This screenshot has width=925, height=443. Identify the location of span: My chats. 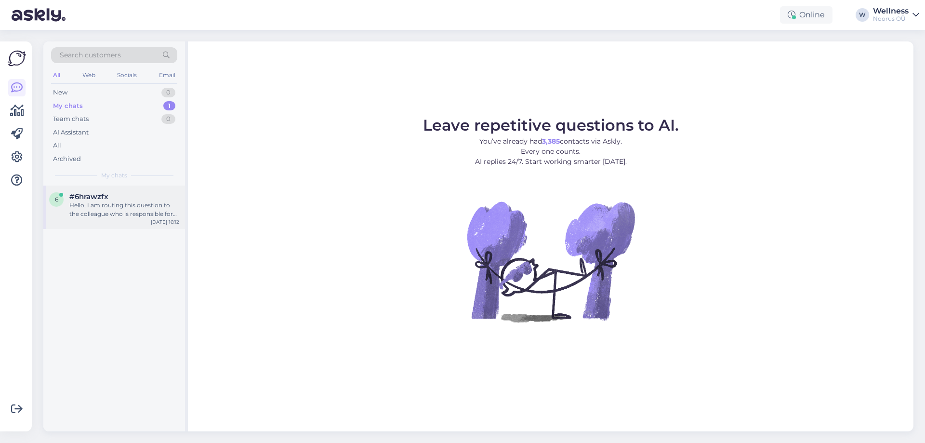
(114, 175).